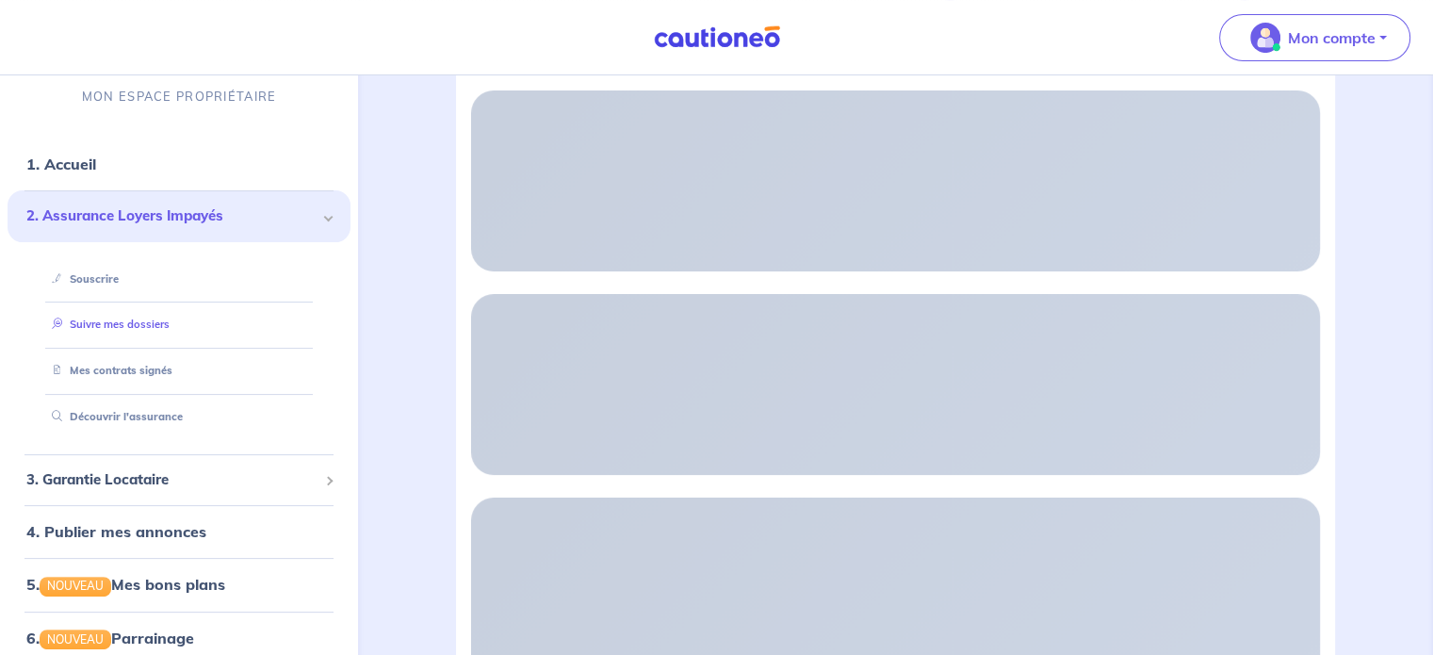 The height and width of the screenshot is (655, 1433). I want to click on div: 5.NOUVEAUMes bons plans, so click(179, 585).